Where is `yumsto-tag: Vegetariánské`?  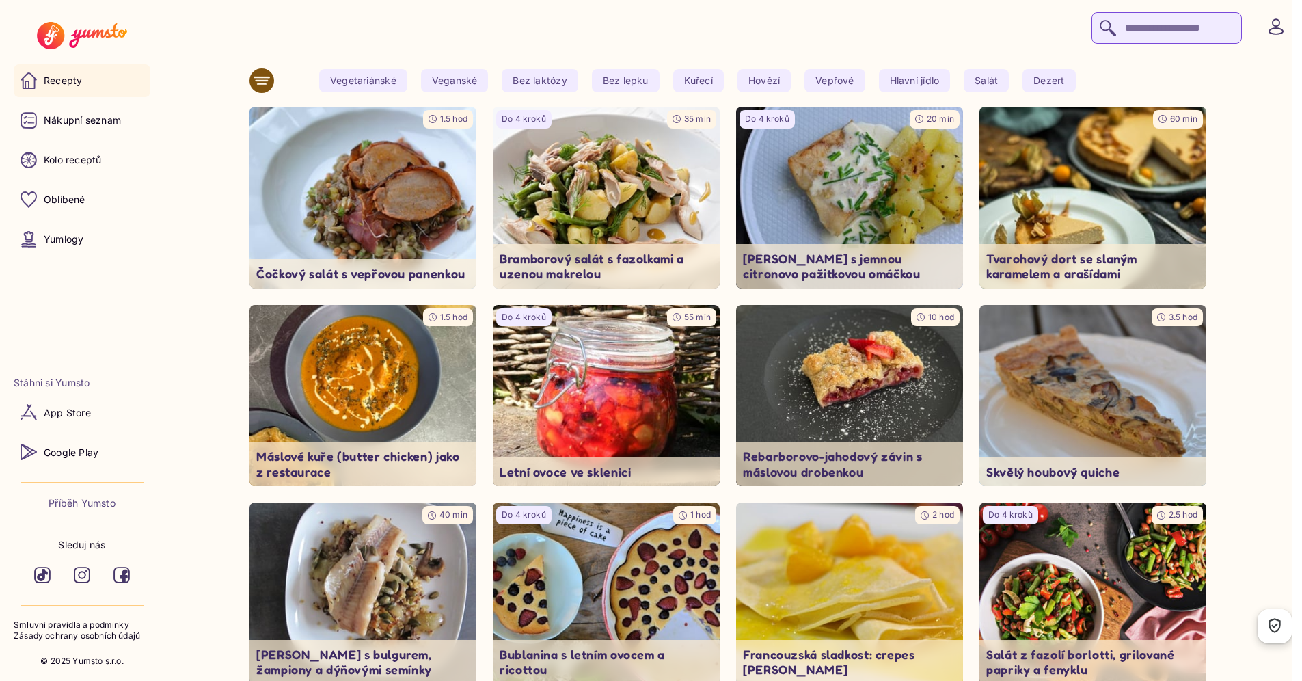 yumsto-tag: Vegetariánské is located at coordinates (363, 81).